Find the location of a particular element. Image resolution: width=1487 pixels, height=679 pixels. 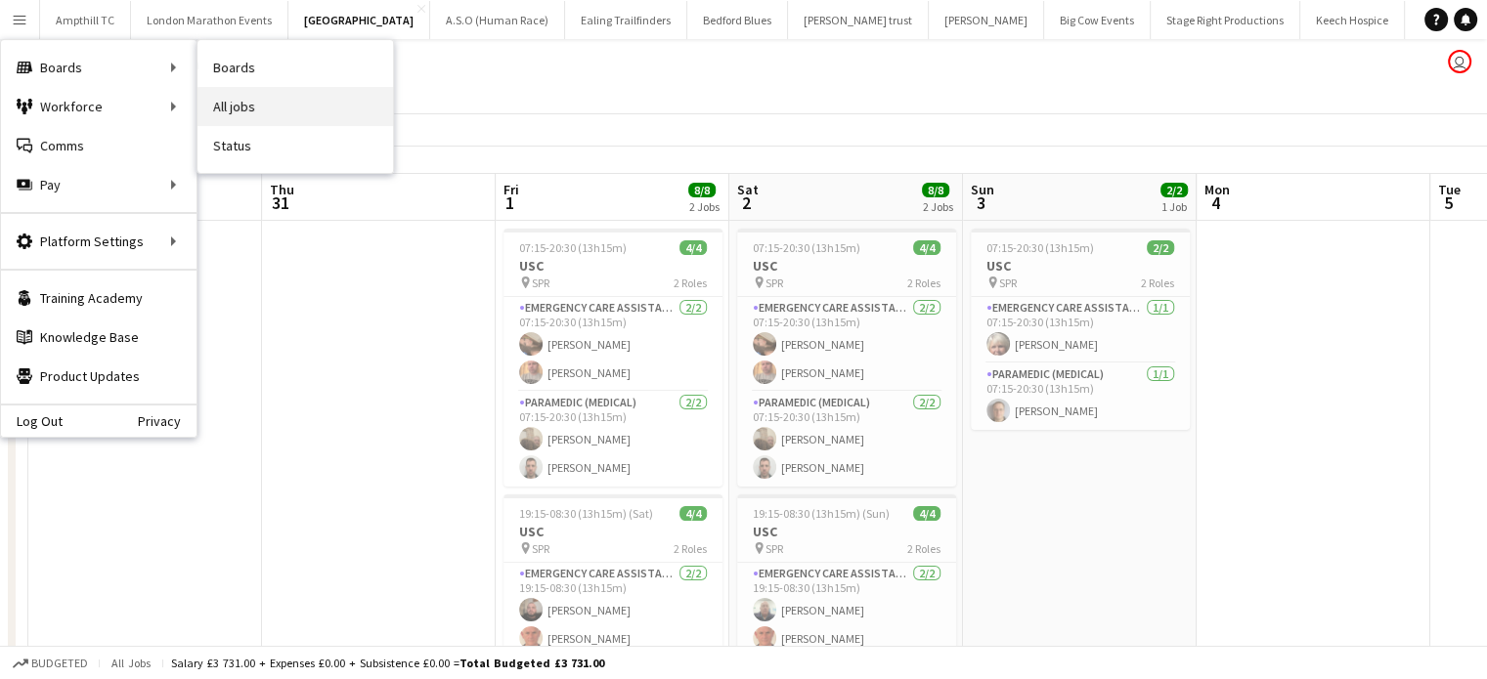

a: Comms is located at coordinates (99, 146).